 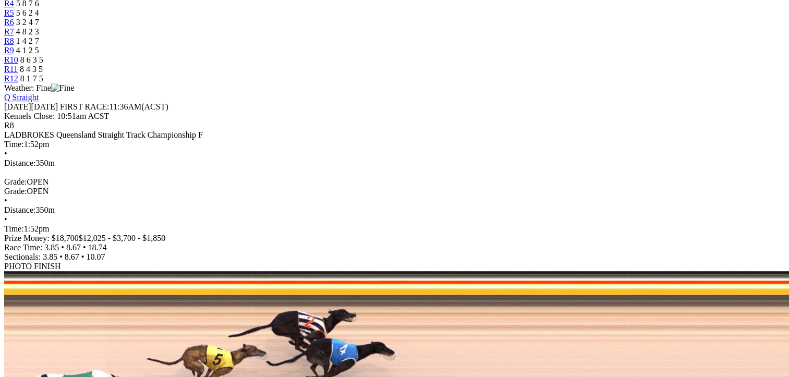 What do you see at coordinates (32, 78) in the screenshot?
I see `span: 8 1 7 5` at bounding box center [32, 78].